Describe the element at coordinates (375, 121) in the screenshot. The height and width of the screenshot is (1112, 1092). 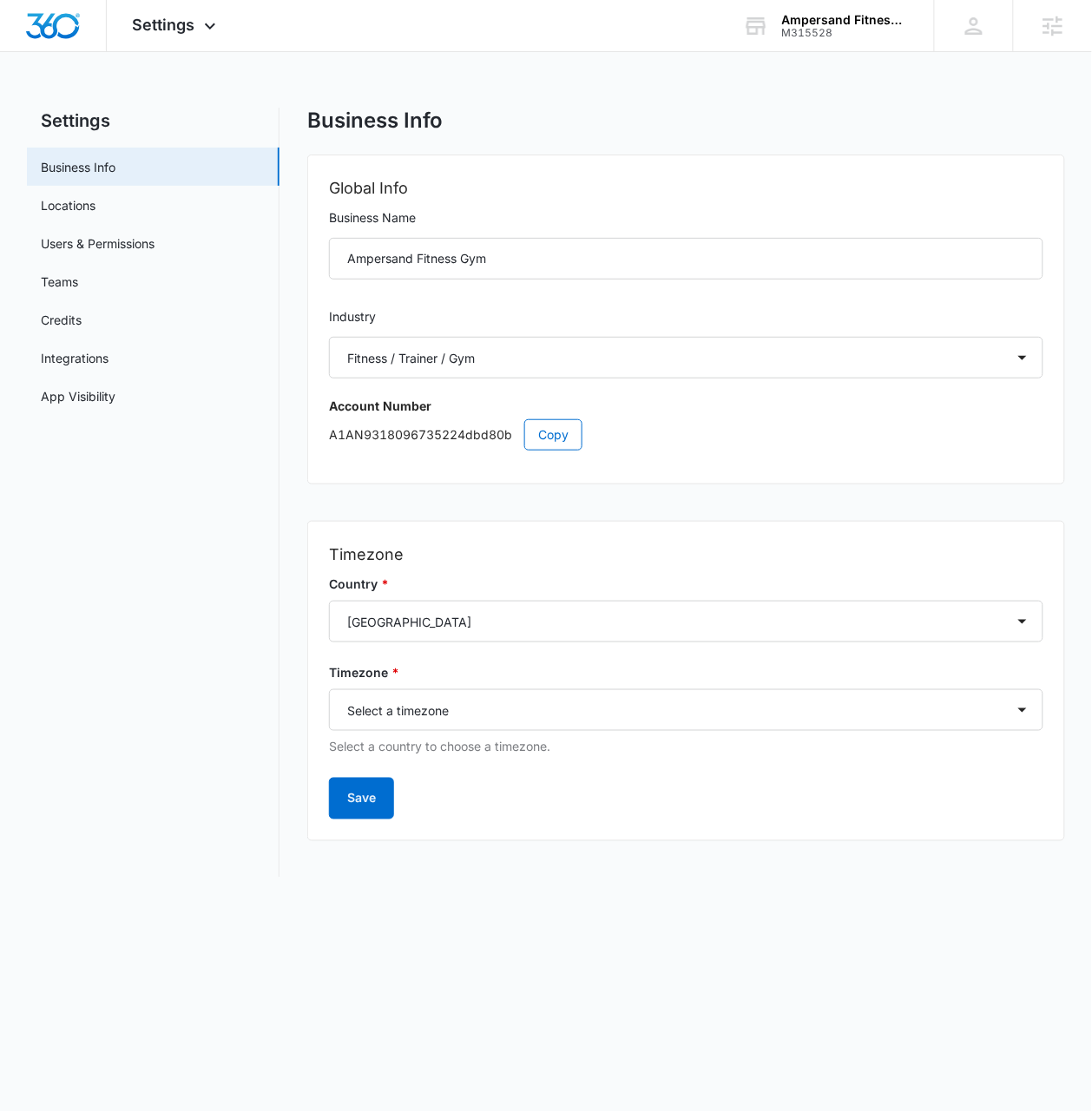
I see `h1: Business Info` at that location.